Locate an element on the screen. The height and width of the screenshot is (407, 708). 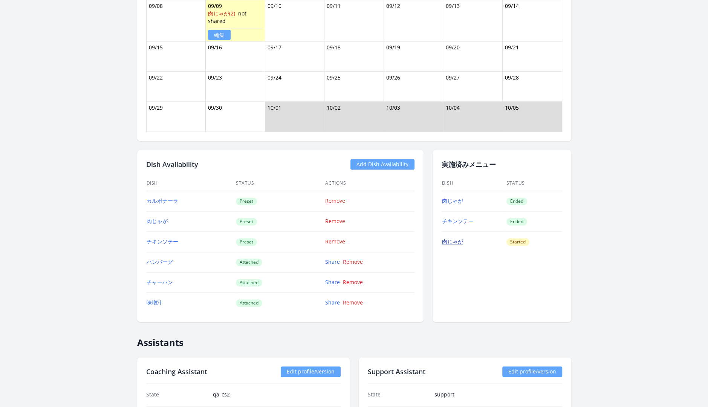
h2: Dish Availability is located at coordinates (172, 164).